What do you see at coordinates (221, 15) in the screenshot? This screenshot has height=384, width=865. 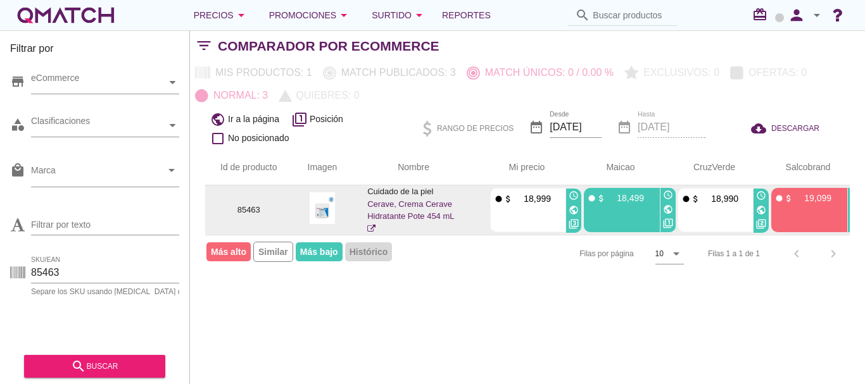 I see `button: Precios` at bounding box center [221, 15].